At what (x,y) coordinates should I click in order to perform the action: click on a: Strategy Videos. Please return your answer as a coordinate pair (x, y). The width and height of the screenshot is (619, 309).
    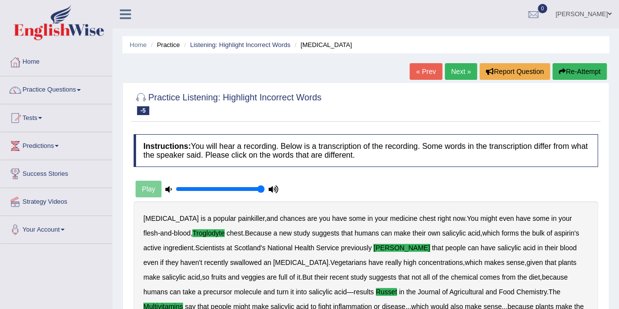
    Looking at the image, I should click on (56, 200).